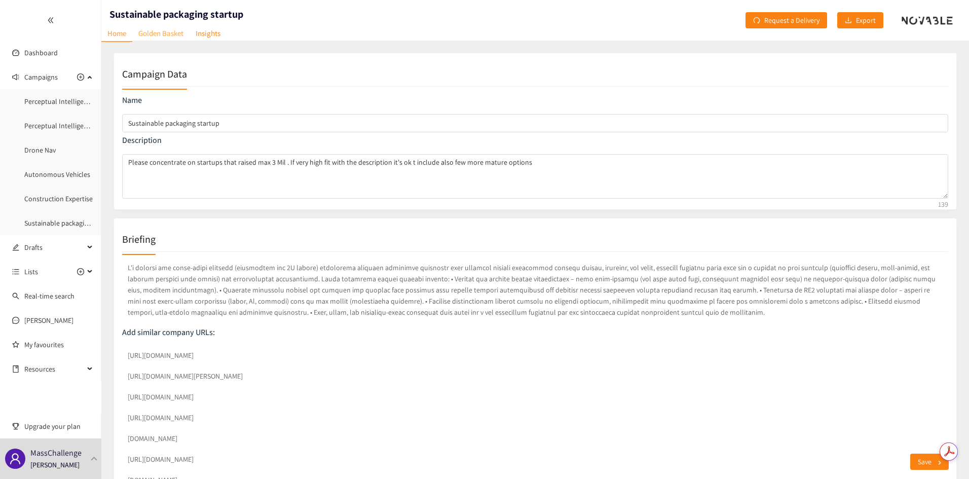  Describe the element at coordinates (535, 176) in the screenshot. I see `textarea: Campaign description` at that location.